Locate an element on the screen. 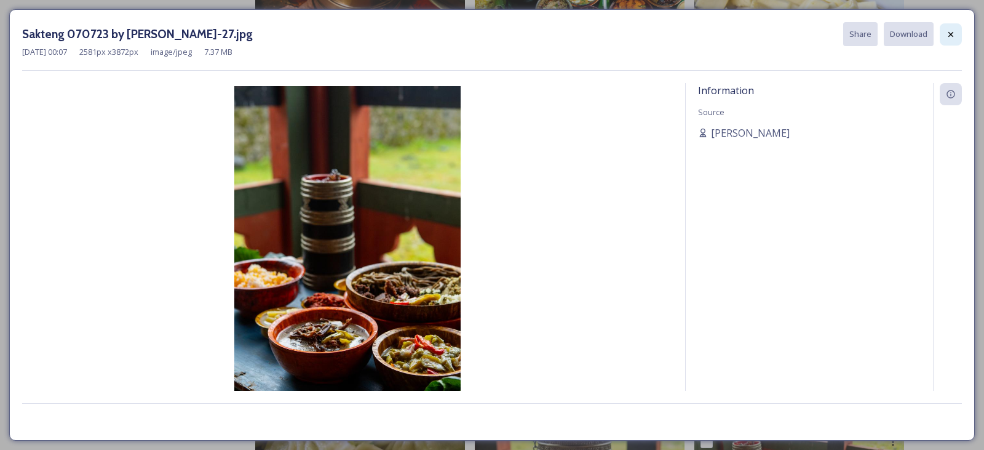 Image resolution: width=984 pixels, height=450 pixels. span: Information is located at coordinates (726, 90).